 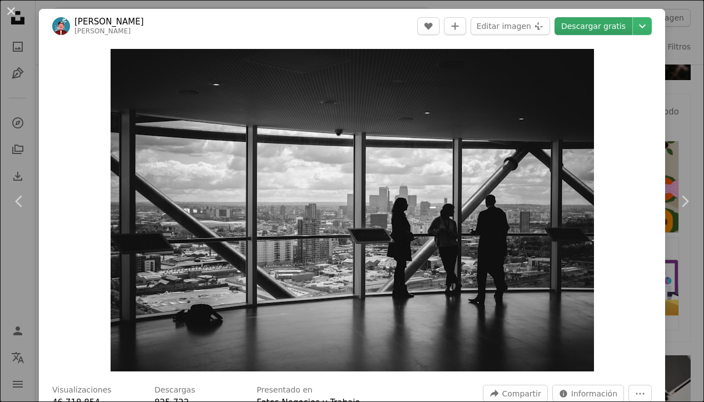 What do you see at coordinates (174, 390) in the screenshot?
I see `h3: Descargas` at bounding box center [174, 390].